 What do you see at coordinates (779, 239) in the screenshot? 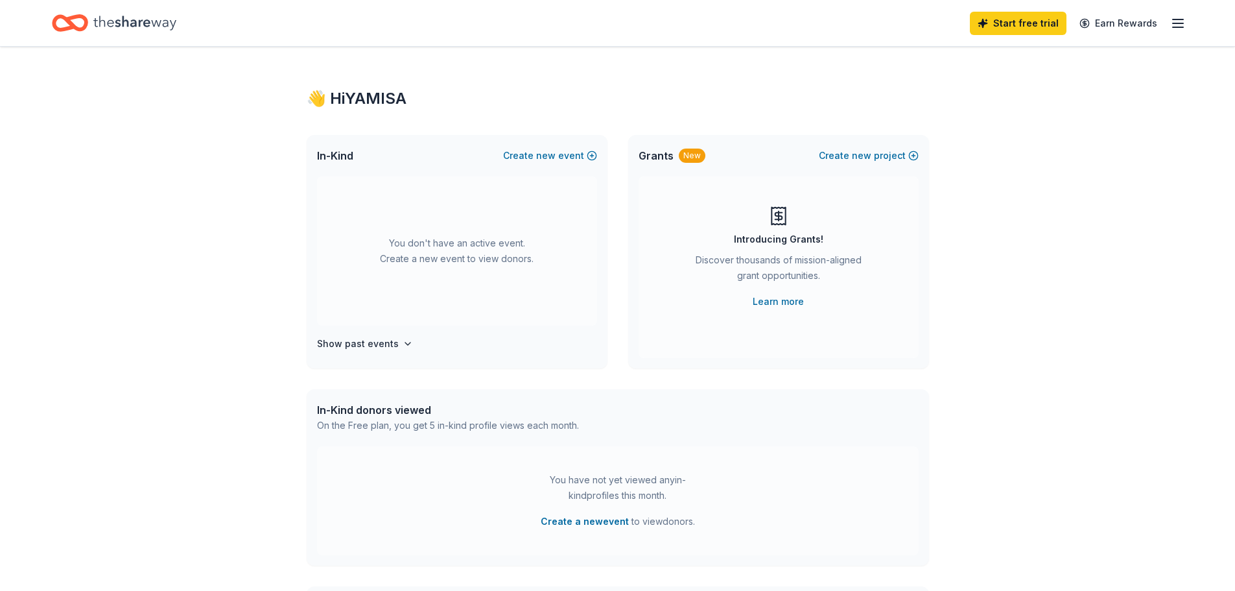
I see `div: Introducing Grants!` at bounding box center [779, 239].